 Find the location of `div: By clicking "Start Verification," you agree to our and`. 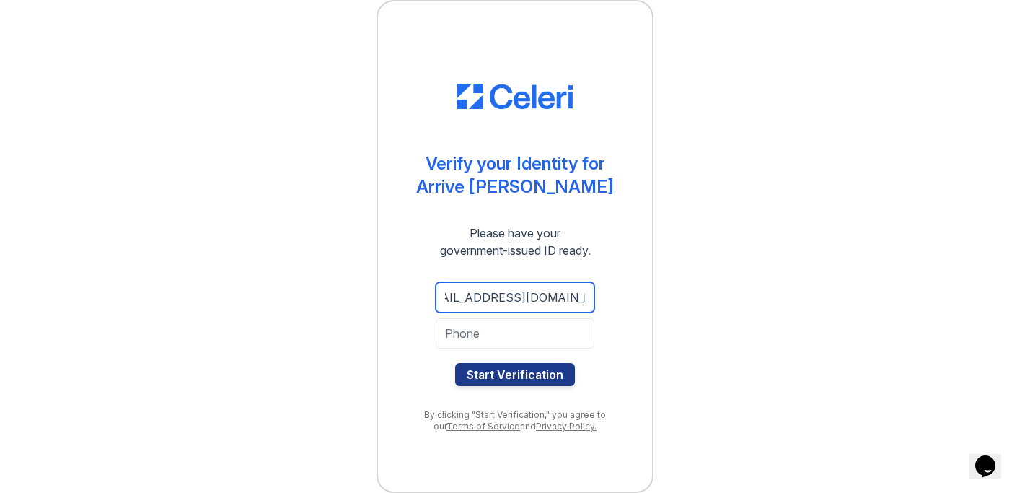

div: By clicking "Start Verification," you agree to our and is located at coordinates (515, 420).